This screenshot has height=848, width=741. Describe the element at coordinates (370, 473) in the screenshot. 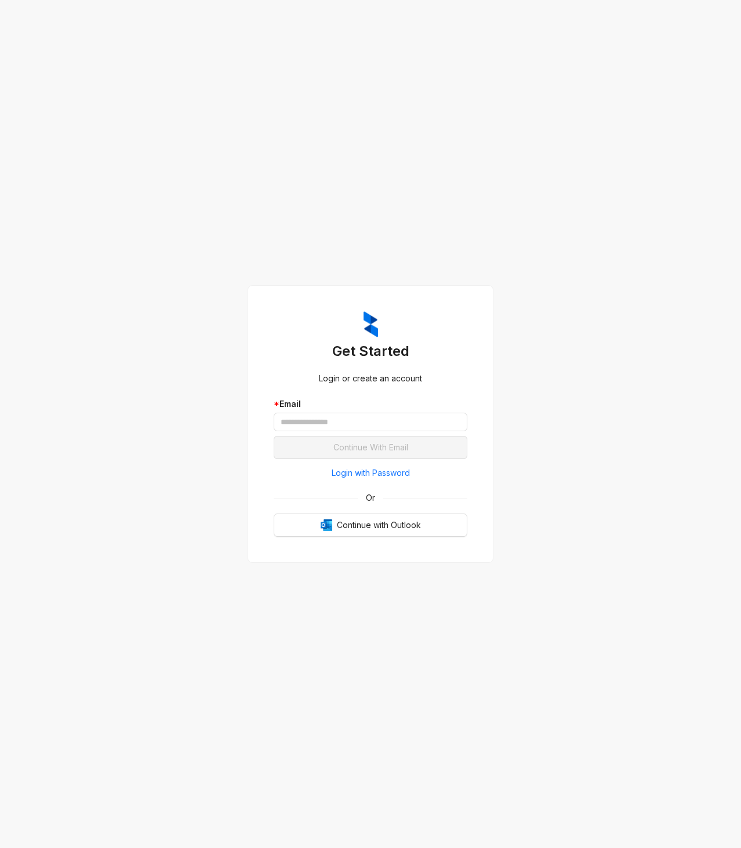

I see `span: Login with Password` at that location.